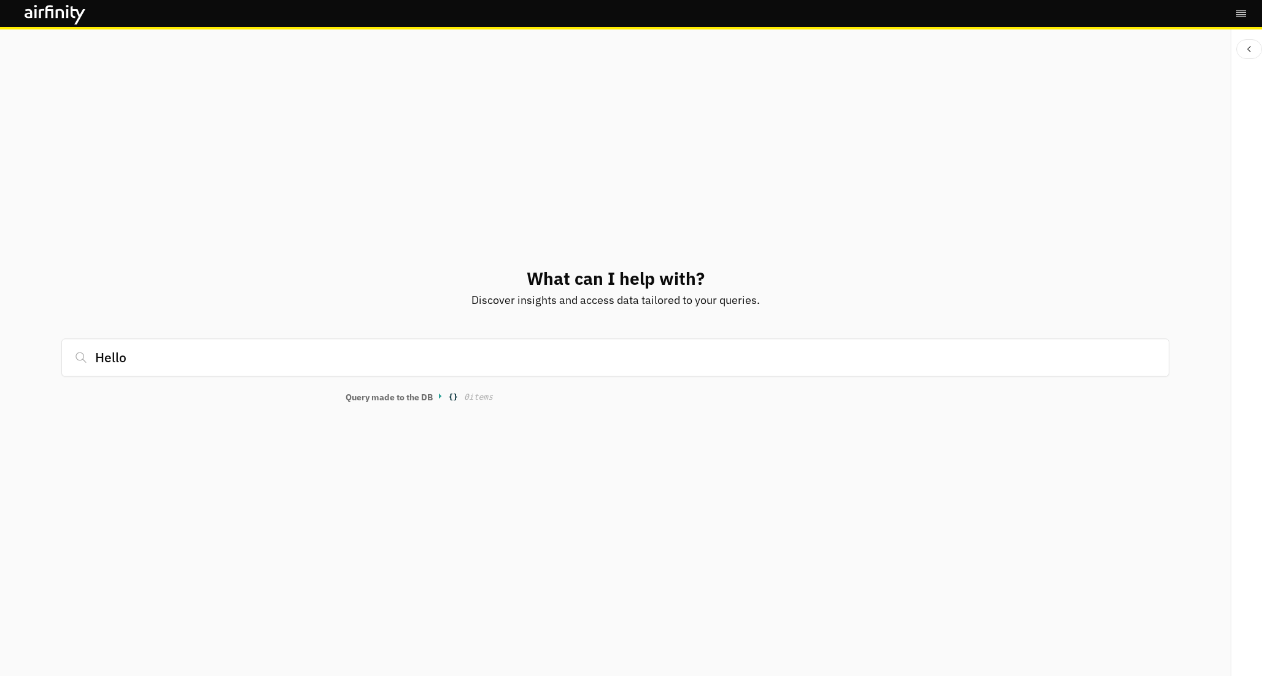 The image size is (1262, 676). I want to click on p: Discover insights and access data tailored to your queries., so click(615, 299).